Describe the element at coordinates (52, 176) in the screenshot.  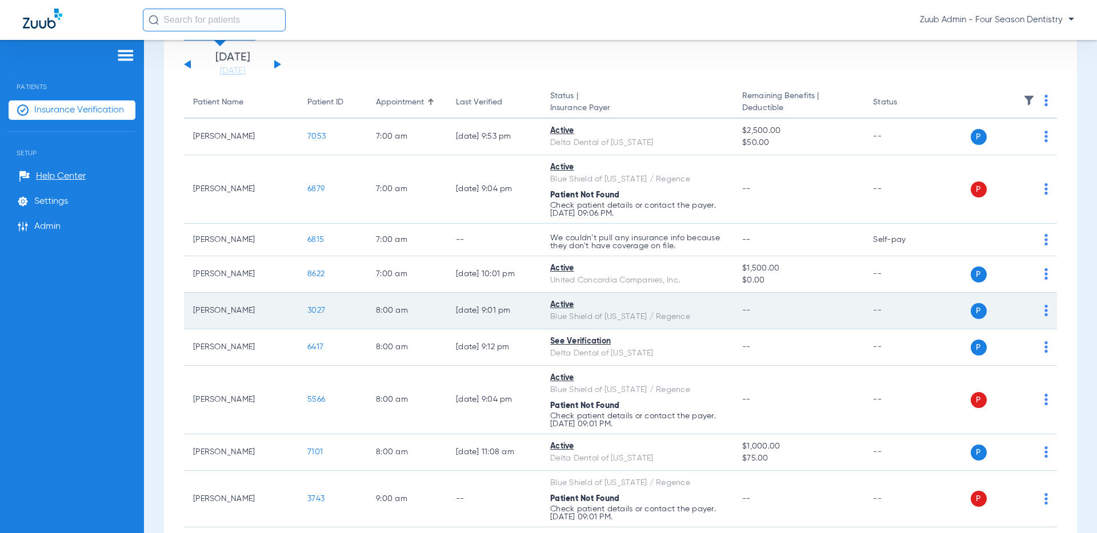
I see `a: Help Center` at that location.